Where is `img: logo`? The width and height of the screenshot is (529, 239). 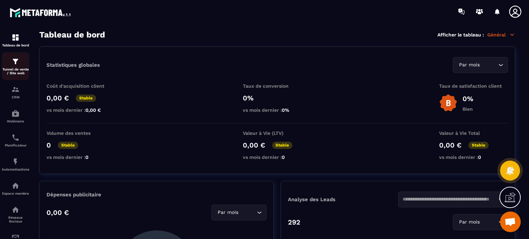 img: logo is located at coordinates (41, 12).